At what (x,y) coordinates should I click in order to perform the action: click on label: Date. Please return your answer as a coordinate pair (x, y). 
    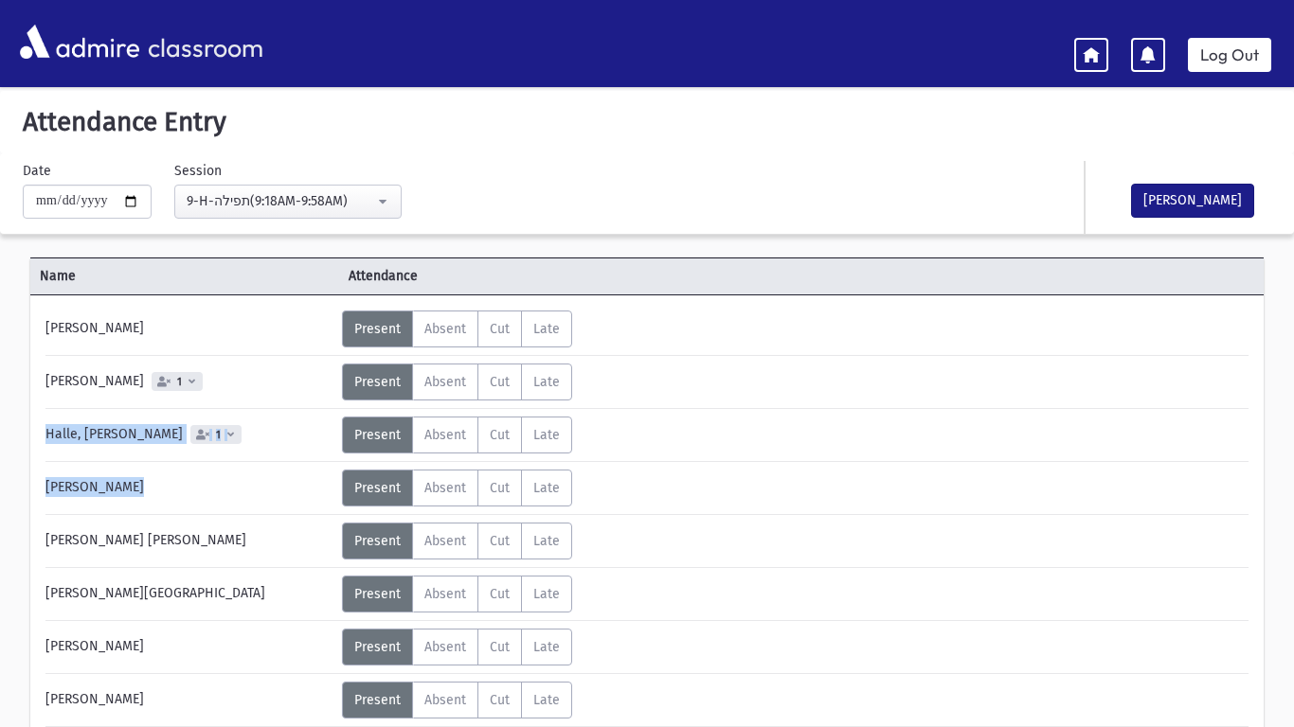
    Looking at the image, I should click on (37, 170).